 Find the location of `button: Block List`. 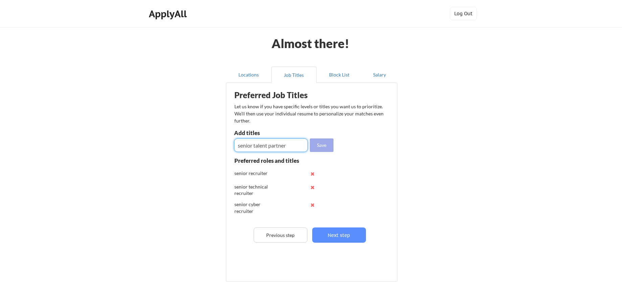

button: Block List is located at coordinates (339, 75).